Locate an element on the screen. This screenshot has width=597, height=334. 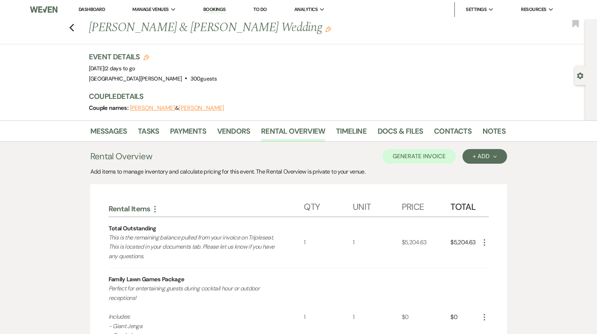
div: Total is located at coordinates (465, 205).